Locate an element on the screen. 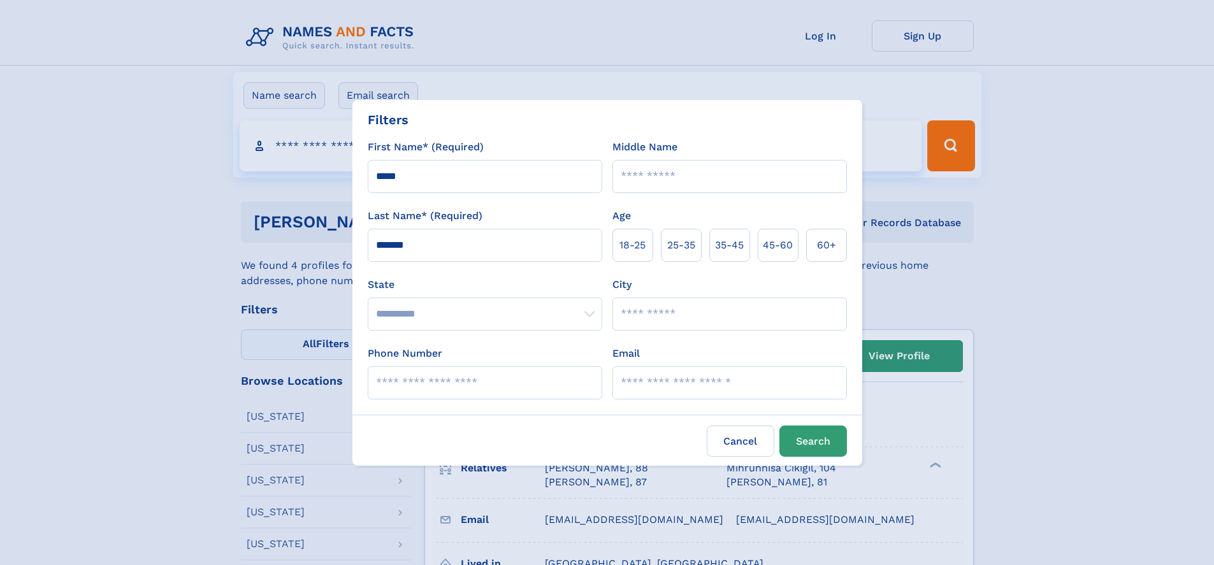 The width and height of the screenshot is (1214, 565). span: 60+ is located at coordinates (827, 245).